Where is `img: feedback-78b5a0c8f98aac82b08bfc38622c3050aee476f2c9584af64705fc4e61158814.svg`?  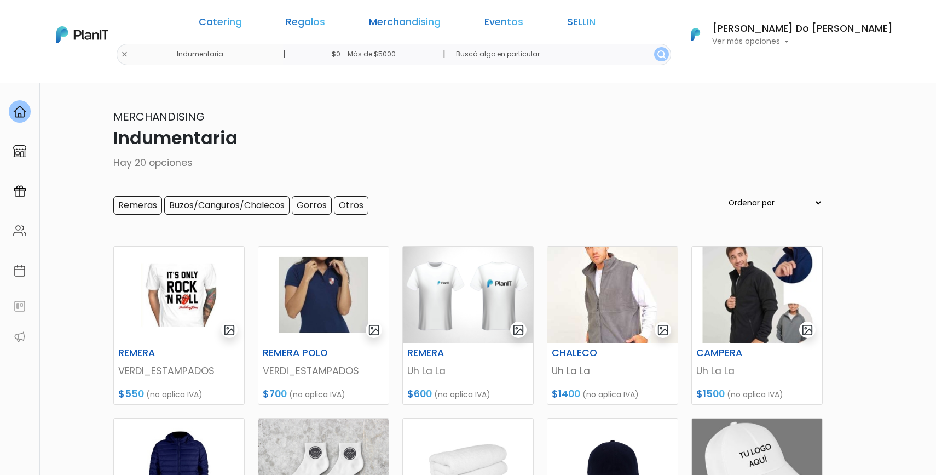
img: feedback-78b5a0c8f98aac82b08bfc38622c3050aee476f2c9584af64705fc4e61158814.svg is located at coordinates (20, 306).